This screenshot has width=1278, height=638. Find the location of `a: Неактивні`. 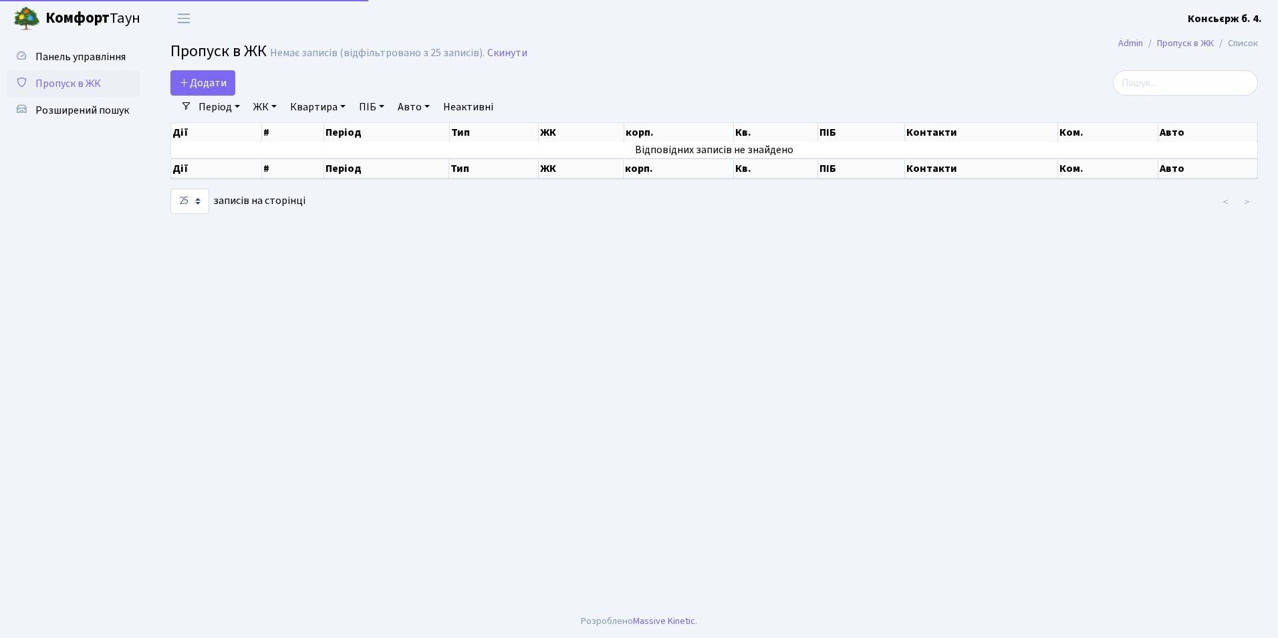

a: Неактивні is located at coordinates (468, 107).